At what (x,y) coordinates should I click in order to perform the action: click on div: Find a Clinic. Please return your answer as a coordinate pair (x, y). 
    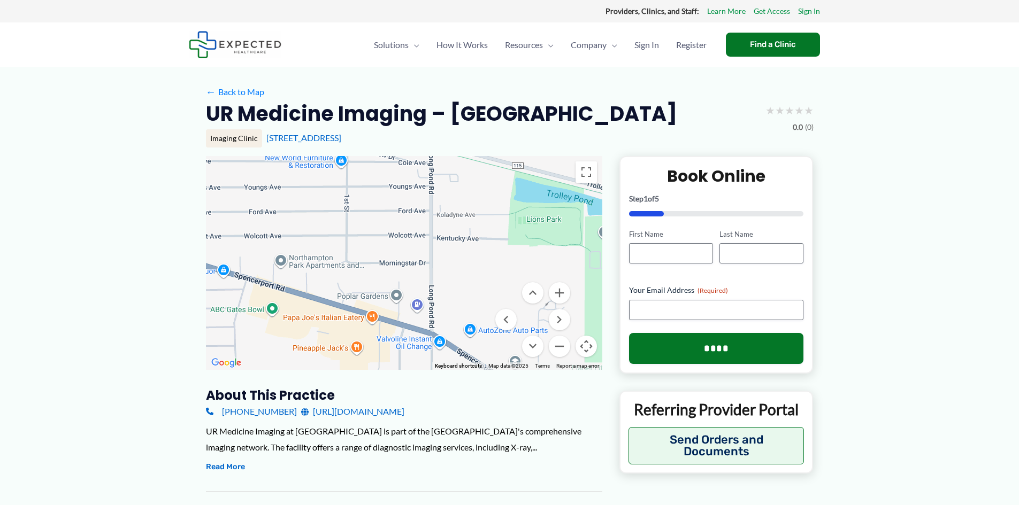
    Looking at the image, I should click on (773, 44).